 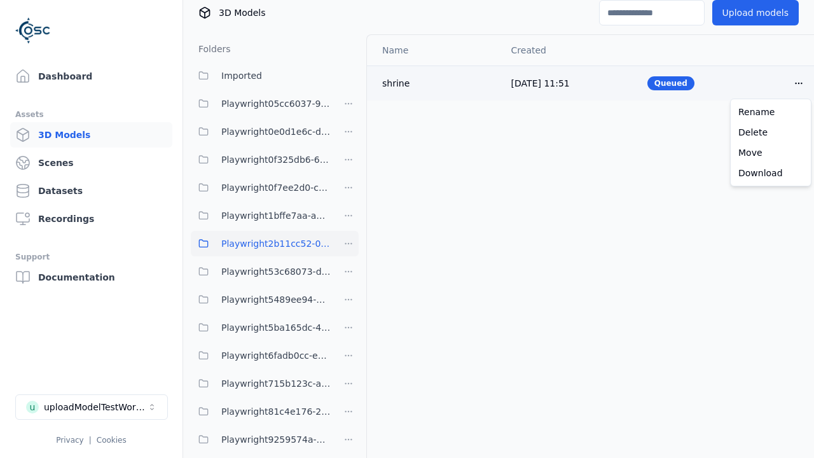 I want to click on a: Delete, so click(x=771, y=132).